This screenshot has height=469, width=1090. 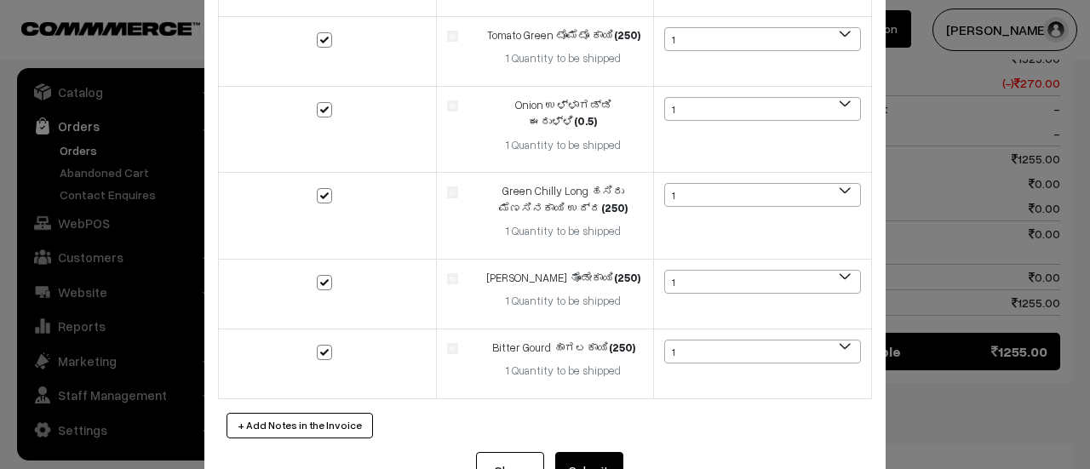 I want to click on button: + Add Notes in the Invoice, so click(x=300, y=426).